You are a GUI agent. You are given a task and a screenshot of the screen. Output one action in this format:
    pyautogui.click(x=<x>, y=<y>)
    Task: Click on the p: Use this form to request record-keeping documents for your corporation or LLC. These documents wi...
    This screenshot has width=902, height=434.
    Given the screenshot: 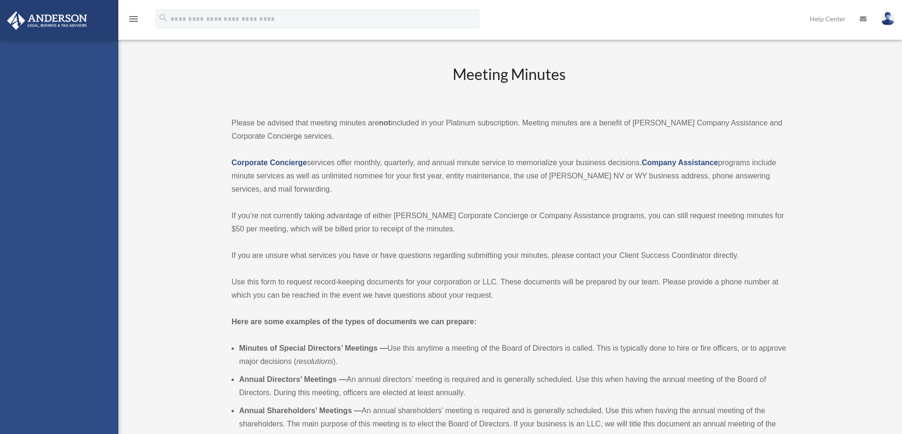 What is the action you would take?
    pyautogui.click(x=509, y=289)
    